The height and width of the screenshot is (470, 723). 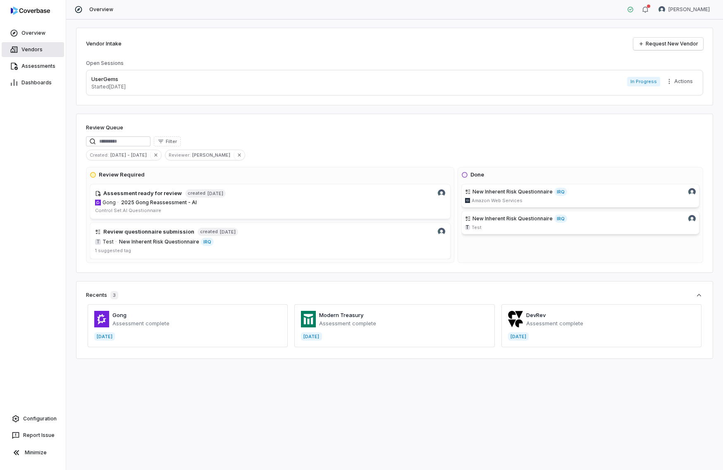 What do you see at coordinates (33, 435) in the screenshot?
I see `button: Report Issue` at bounding box center [33, 435].